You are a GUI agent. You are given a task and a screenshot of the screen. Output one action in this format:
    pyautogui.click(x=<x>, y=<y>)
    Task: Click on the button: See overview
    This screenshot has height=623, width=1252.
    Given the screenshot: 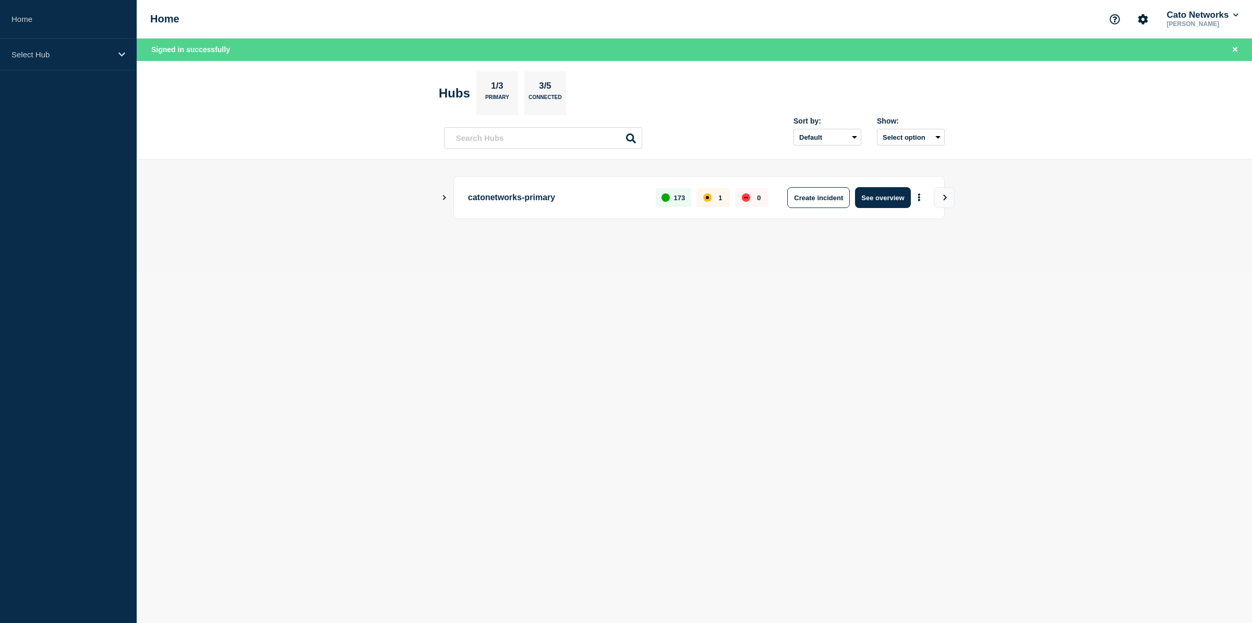 What is the action you would take?
    pyautogui.click(x=882, y=198)
    